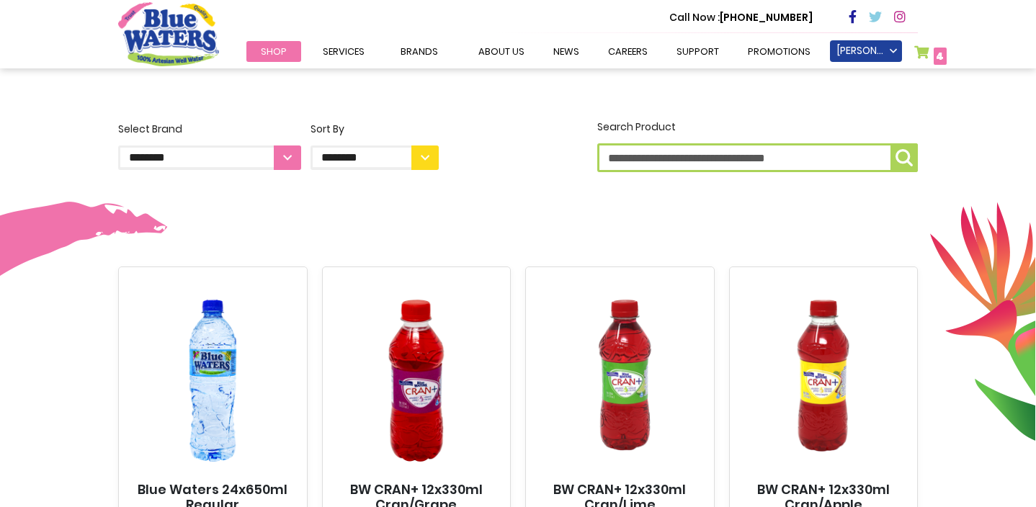  I want to click on a: 4, so click(930, 55).